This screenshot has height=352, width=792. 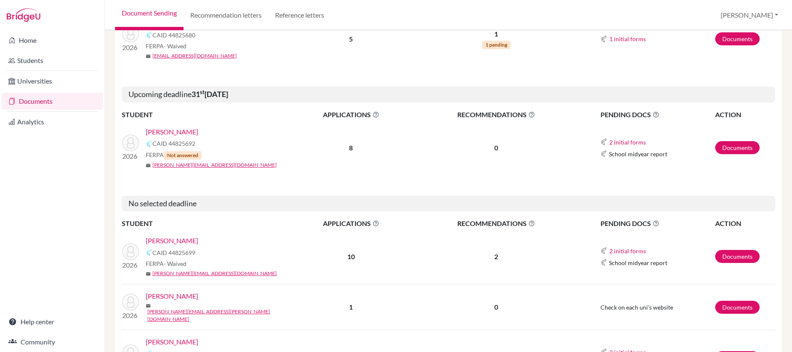 What do you see at coordinates (351, 39) in the screenshot?
I see `b: 5` at bounding box center [351, 39].